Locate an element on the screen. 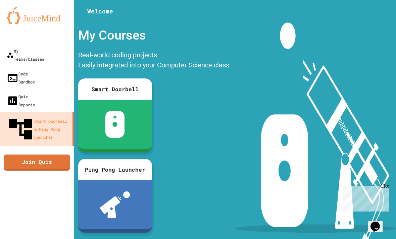  div: My Teams/Classes is located at coordinates (25, 55).